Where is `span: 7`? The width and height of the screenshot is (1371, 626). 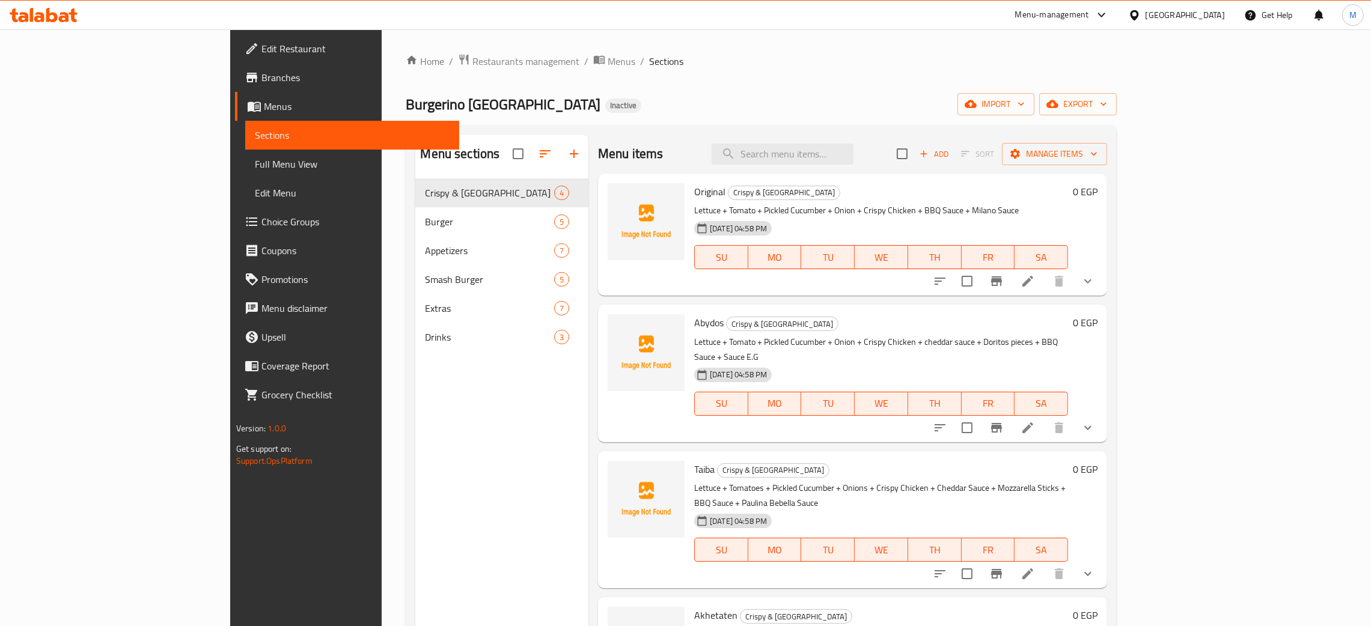 span: 7 is located at coordinates (561, 308).